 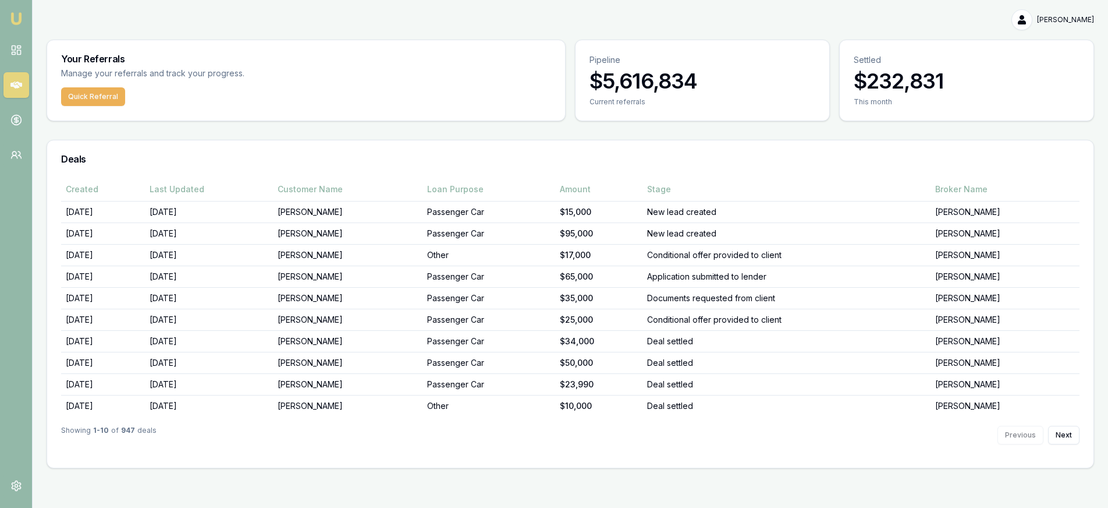 What do you see at coordinates (599, 320) in the screenshot?
I see `div: $25,000` at bounding box center [599, 320].